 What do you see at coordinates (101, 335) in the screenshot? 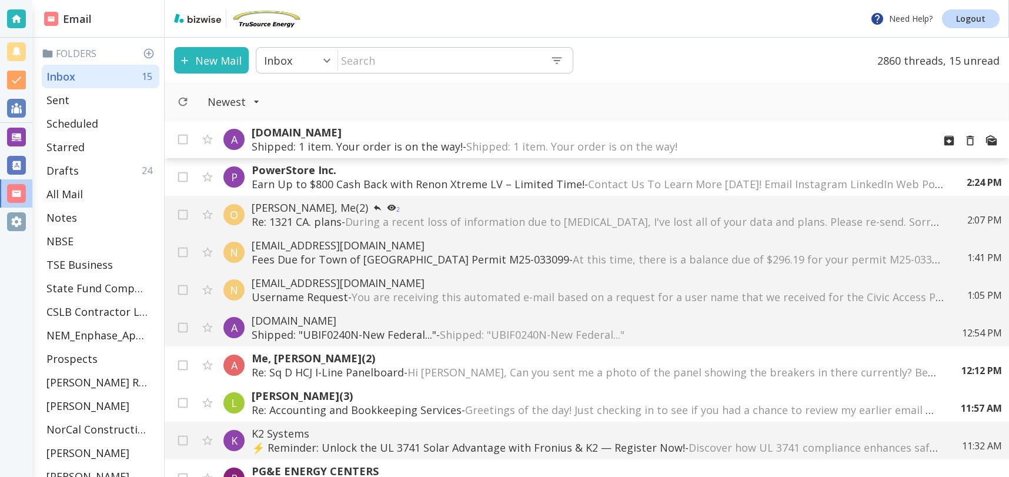
I see `div: NEM_Enphase_Applications` at bounding box center [101, 335].